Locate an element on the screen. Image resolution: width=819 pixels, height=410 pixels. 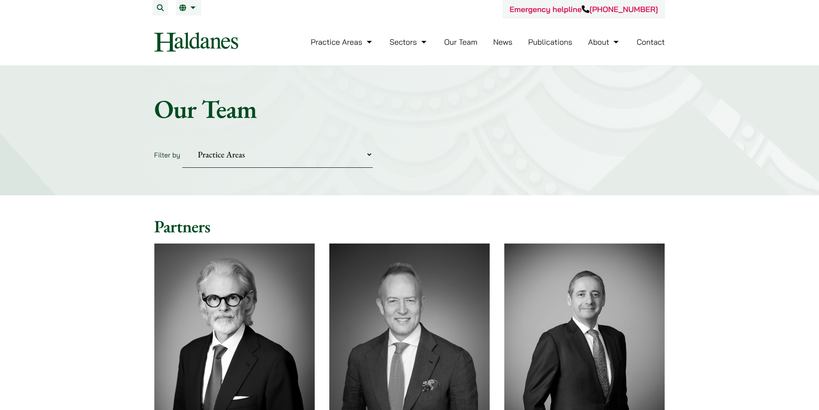
a: Our Team is located at coordinates (460, 42).